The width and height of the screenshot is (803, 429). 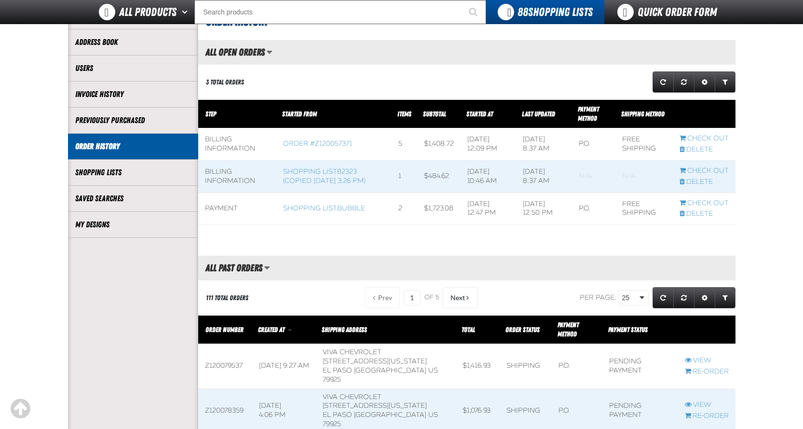 I want to click on span: of 5, so click(x=432, y=298).